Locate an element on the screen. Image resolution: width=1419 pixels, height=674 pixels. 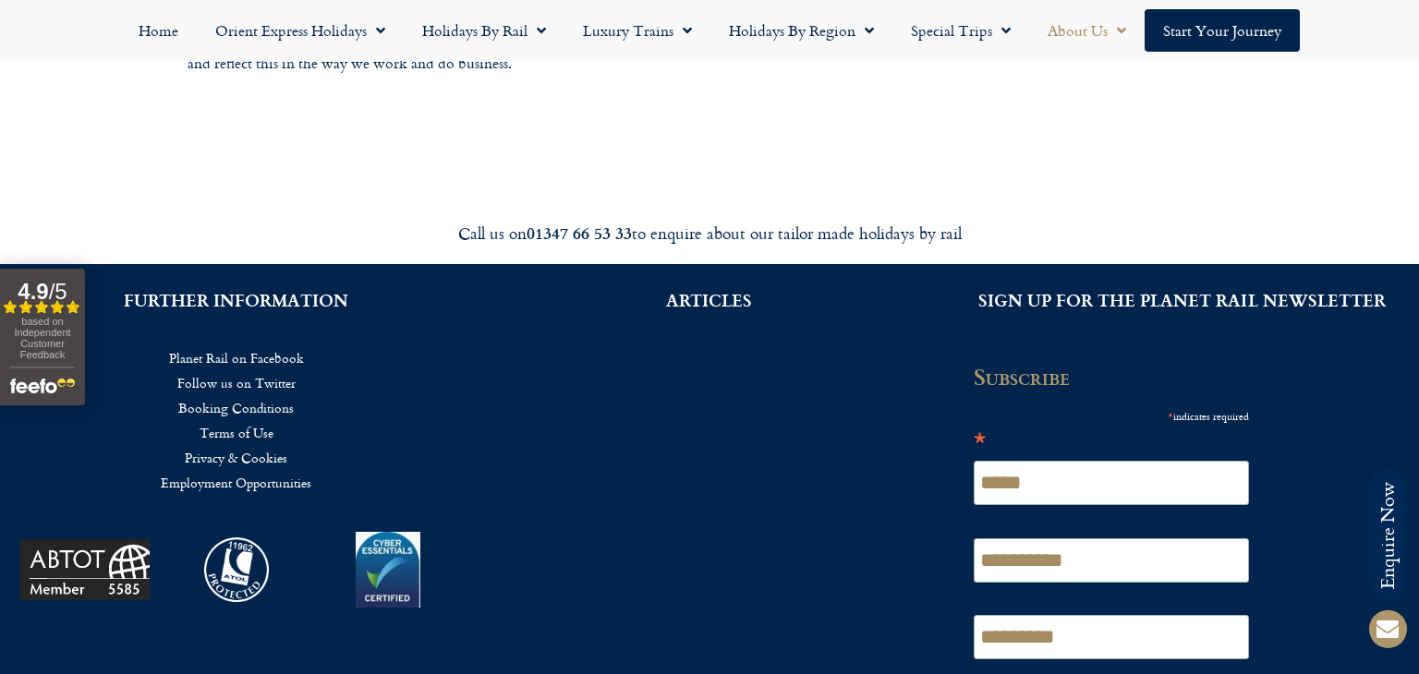
div: indicates required is located at coordinates (1111, 415).